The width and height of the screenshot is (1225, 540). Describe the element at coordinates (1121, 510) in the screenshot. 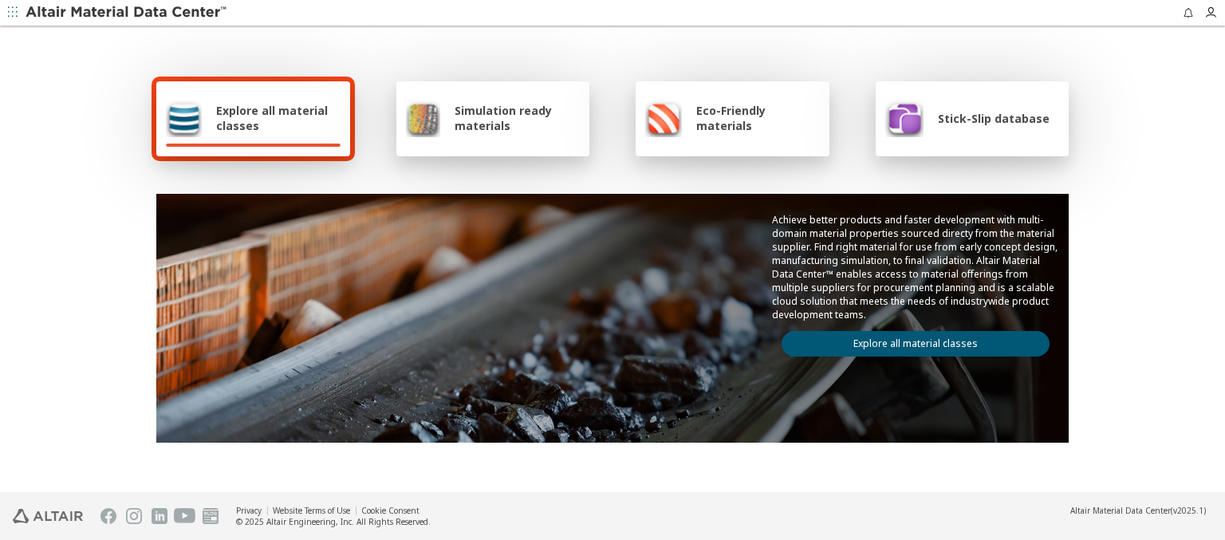

I see `span: Altair Material Data Center` at that location.